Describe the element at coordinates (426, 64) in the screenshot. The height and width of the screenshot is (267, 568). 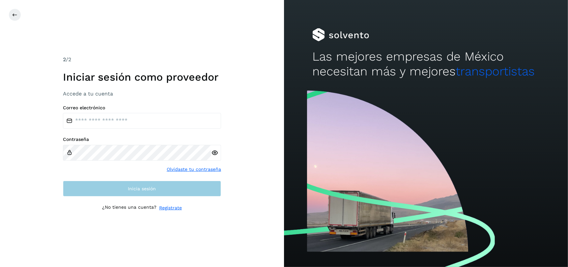
I see `h2: Las mejores empresas de México necesitan más y mejores` at that location.